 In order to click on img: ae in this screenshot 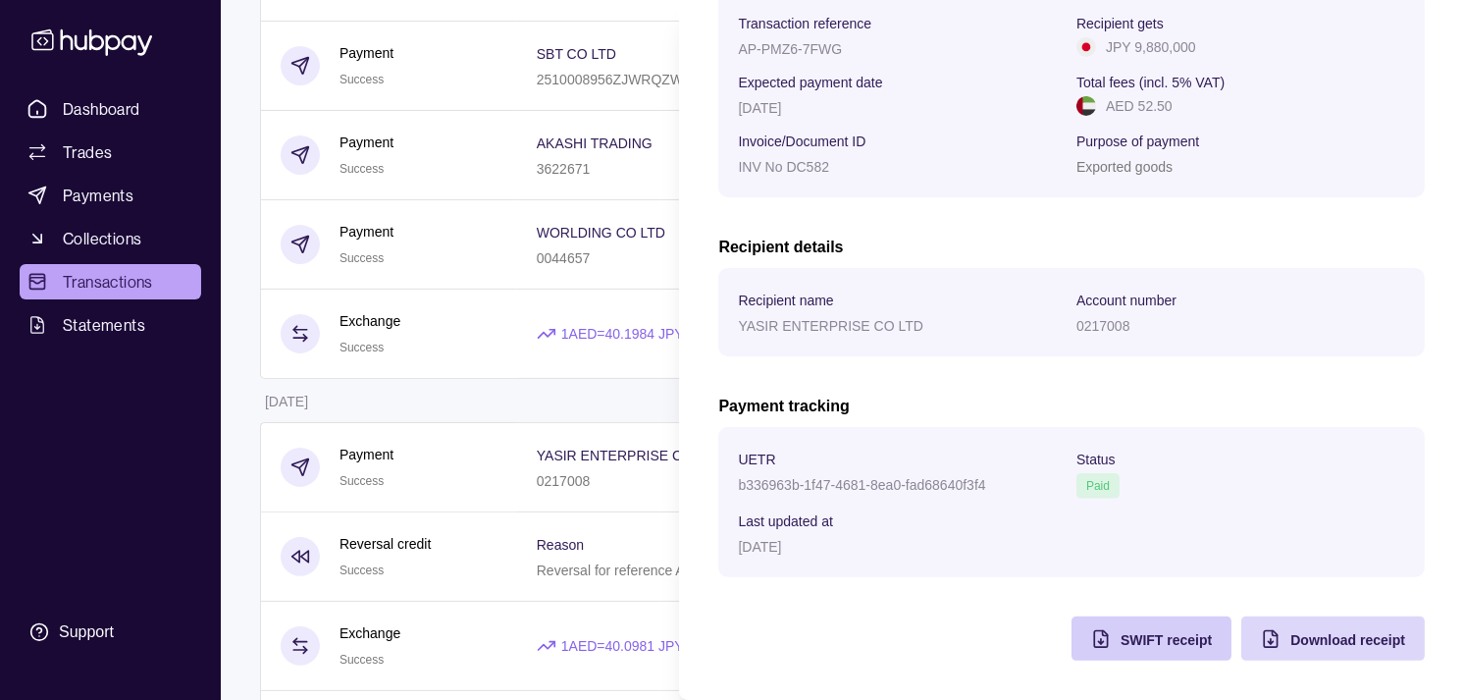, I will do `click(1086, 106)`.